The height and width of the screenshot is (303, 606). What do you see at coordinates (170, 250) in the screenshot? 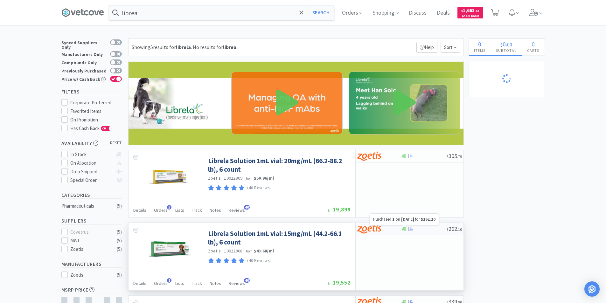
I see `img: b40149b5dc464f7bb782c42bbb635572_593235.jpeg` at bounding box center [170, 250].